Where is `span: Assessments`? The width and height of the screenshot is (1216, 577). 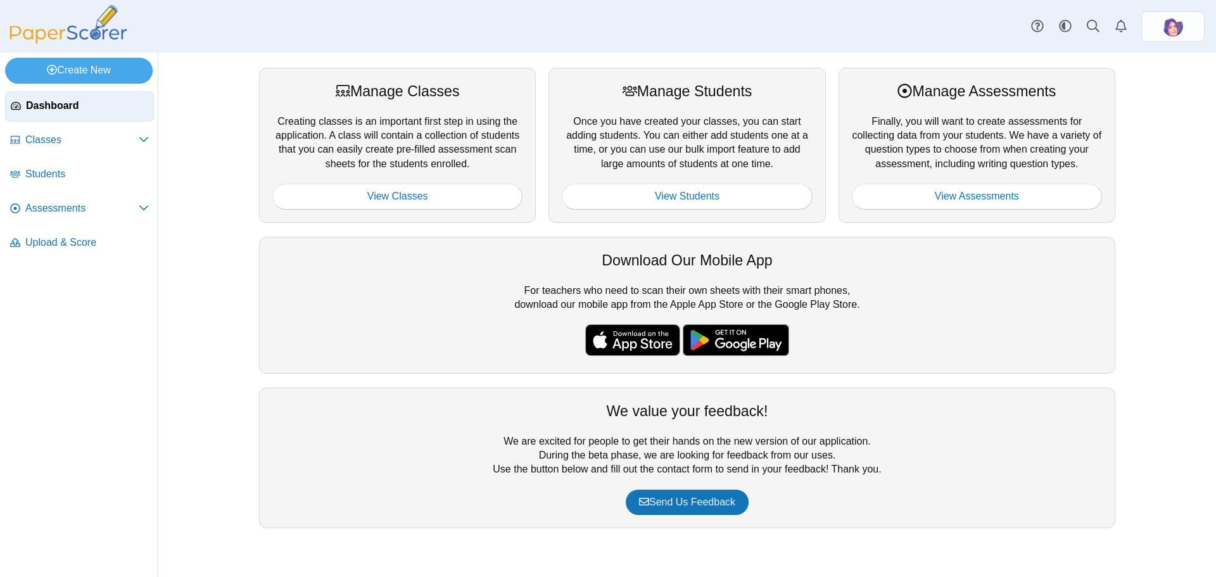 span: Assessments is located at coordinates (82, 208).